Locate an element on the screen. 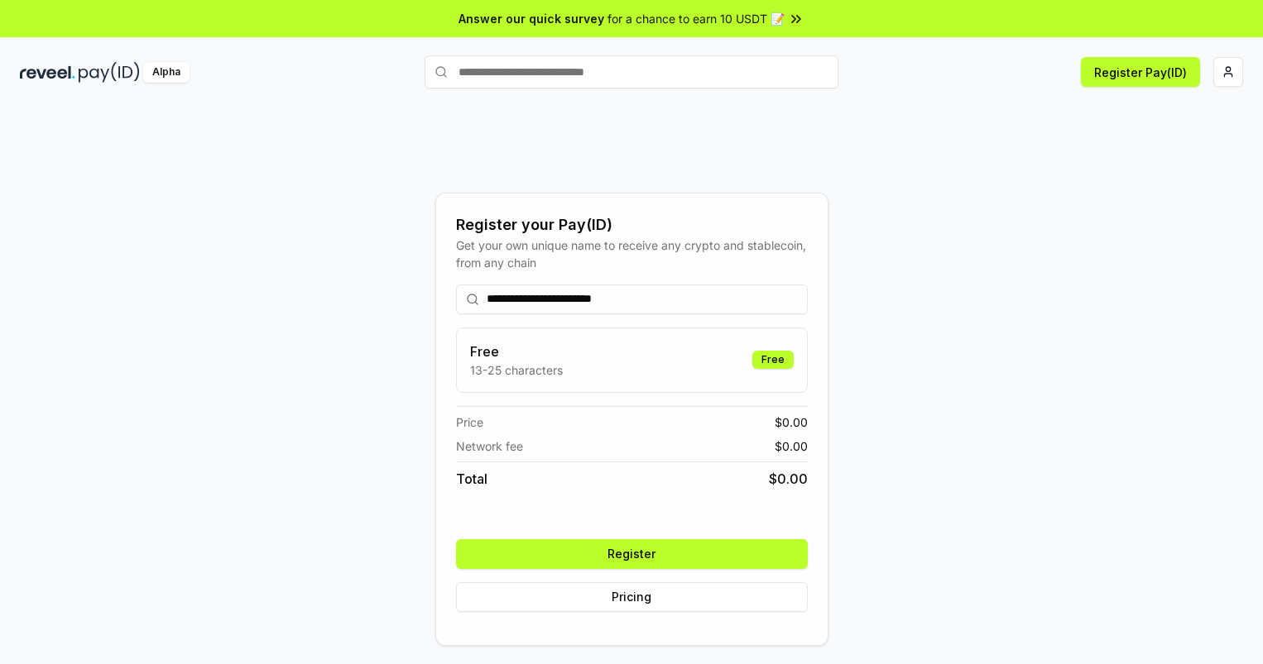 The height and width of the screenshot is (664, 1263). button: Register is located at coordinates (631, 554).